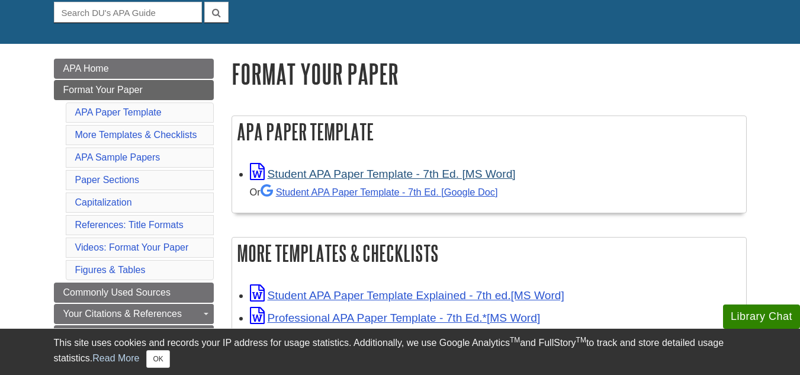 The width and height of the screenshot is (800, 375). I want to click on a: Format Your Paper, so click(134, 90).